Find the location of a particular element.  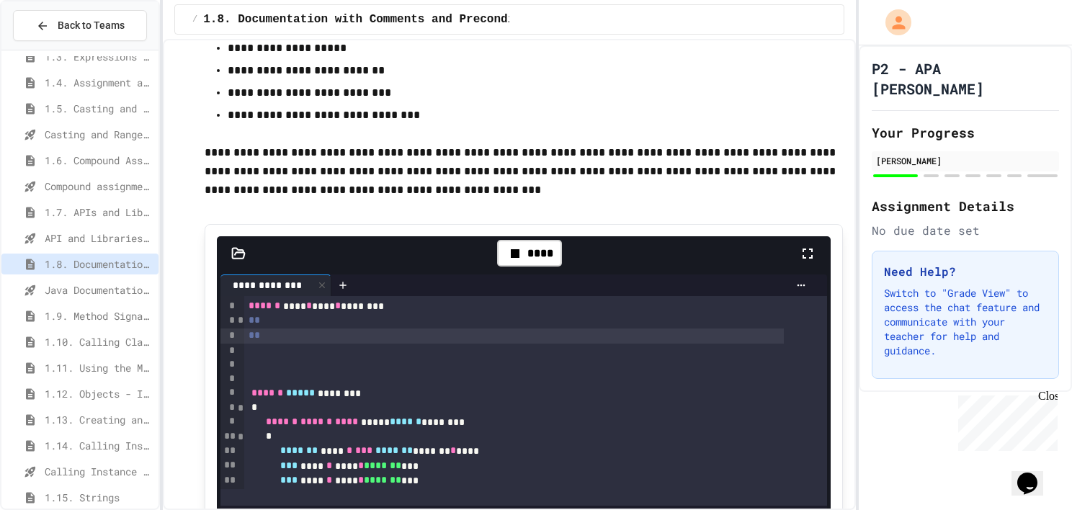

button: Back to Teams is located at coordinates (80, 25).